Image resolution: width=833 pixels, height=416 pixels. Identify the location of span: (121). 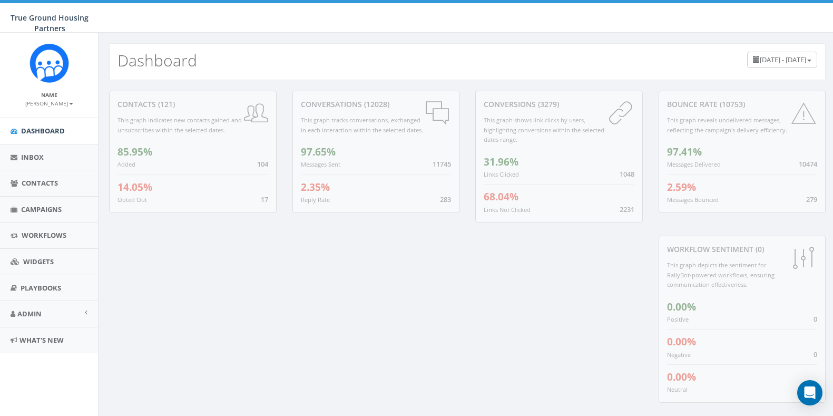
(165, 104).